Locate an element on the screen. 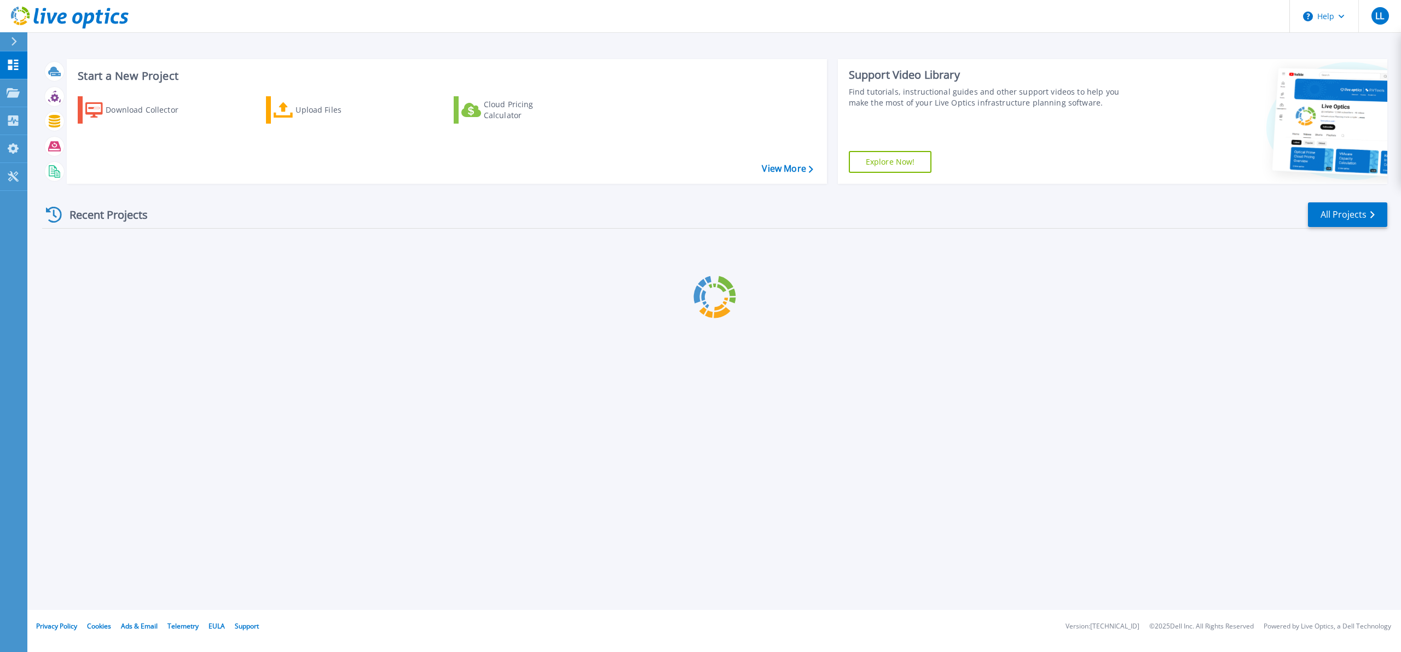  a: View More is located at coordinates (787, 169).